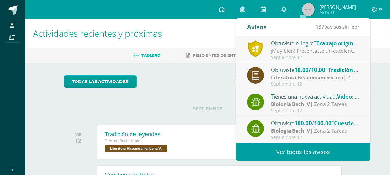 This screenshot has height=175, width=390. What do you see at coordinates (337, 27) in the screenshot?
I see `span: avisos sin leer` at bounding box center [337, 27].